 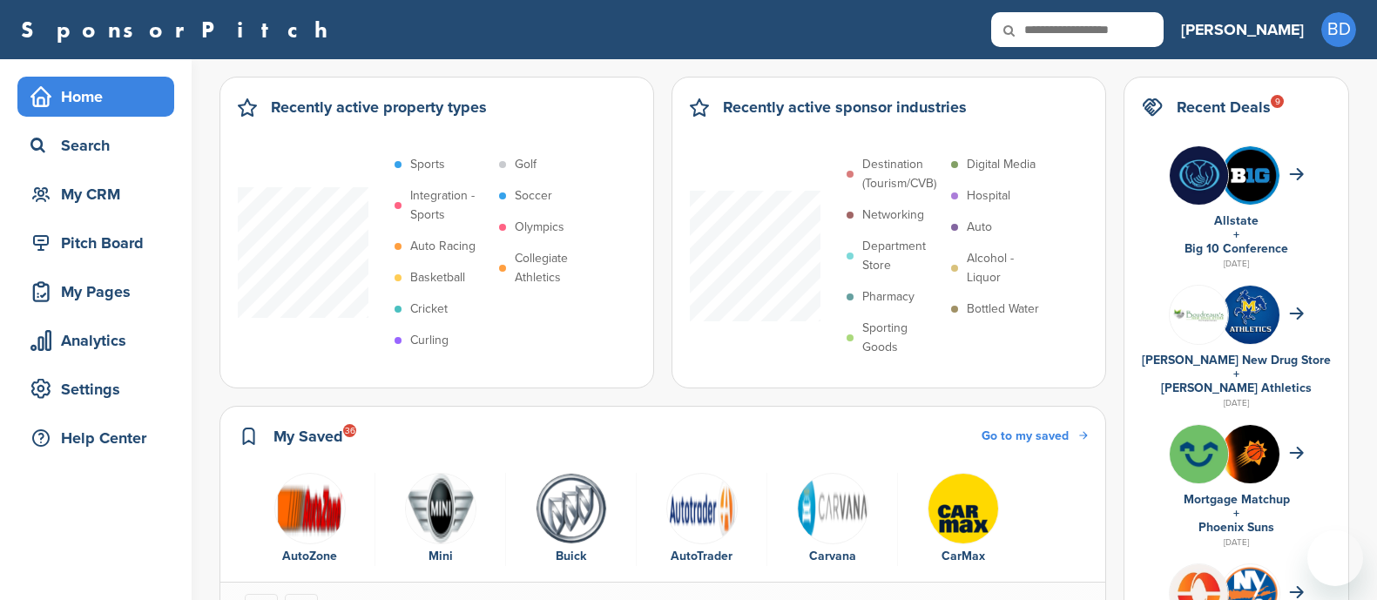 I want to click on img: Bi wggbs 400x400, so click(x=1198, y=175).